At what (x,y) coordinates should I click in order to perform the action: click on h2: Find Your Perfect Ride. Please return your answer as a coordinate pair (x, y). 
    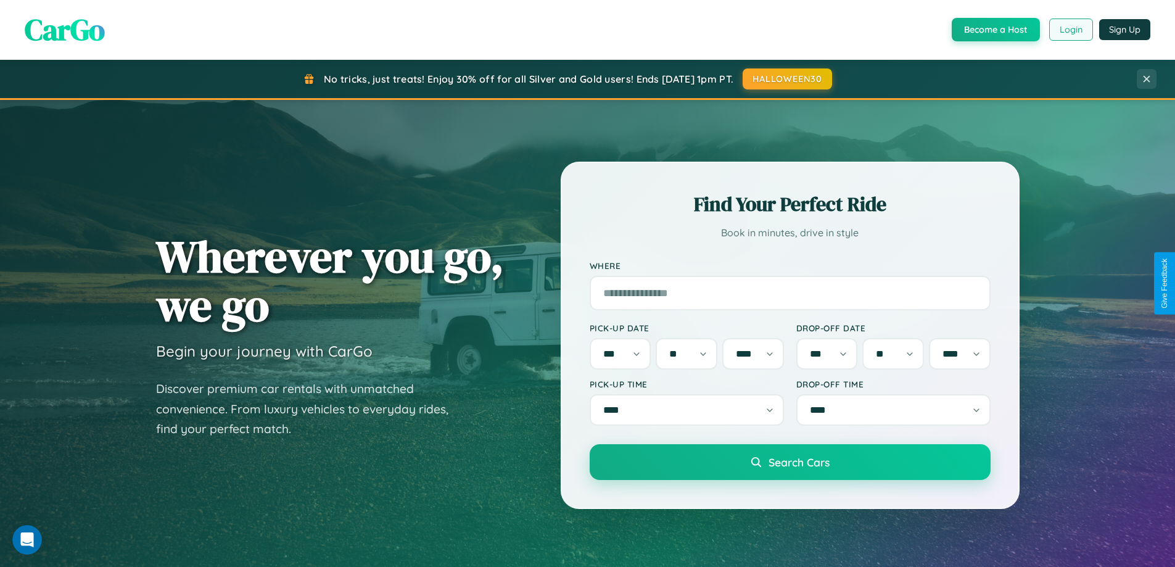
    Looking at the image, I should click on (790, 204).